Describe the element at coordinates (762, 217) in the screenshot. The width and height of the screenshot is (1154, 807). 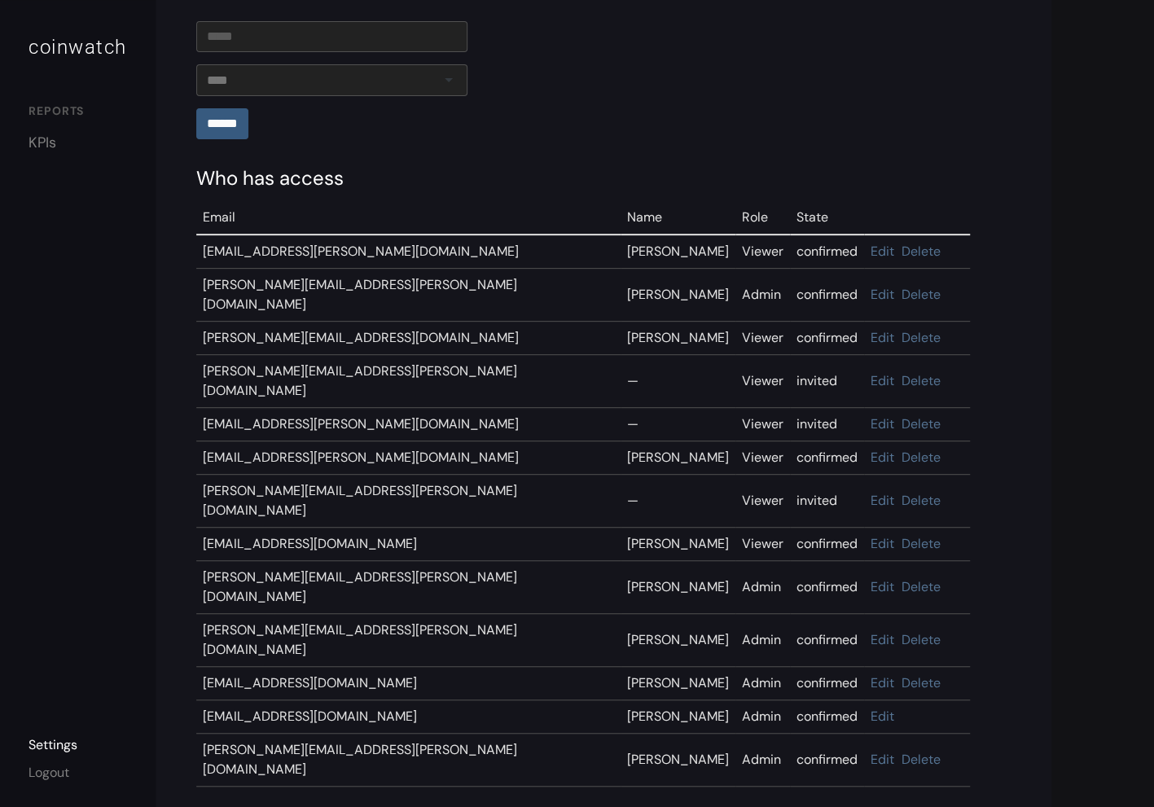
I see `td: Role` at that location.